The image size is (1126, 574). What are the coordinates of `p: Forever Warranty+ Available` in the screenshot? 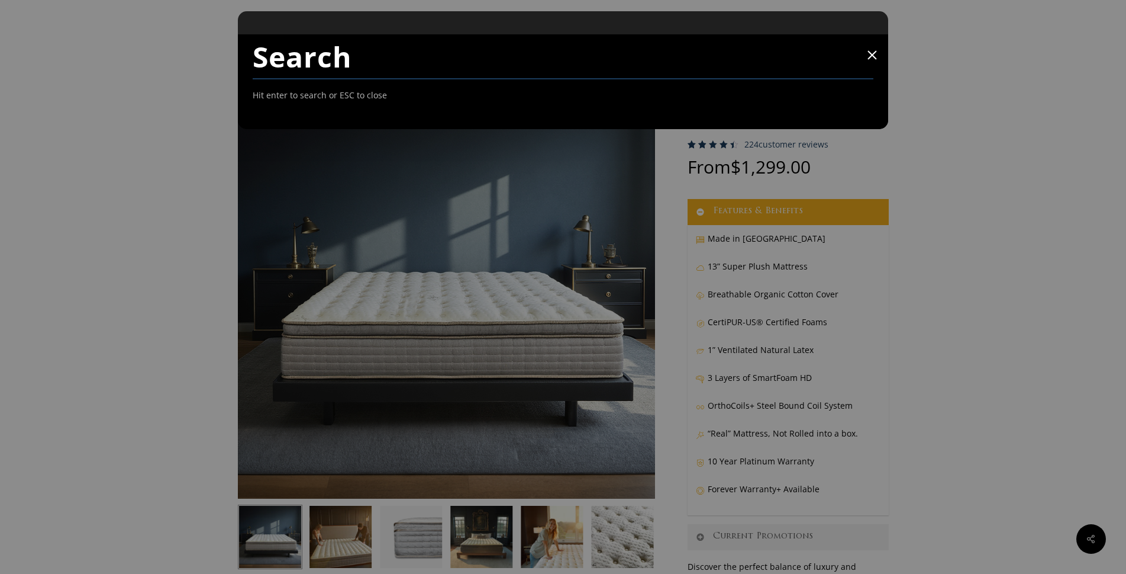 It's located at (788, 495).